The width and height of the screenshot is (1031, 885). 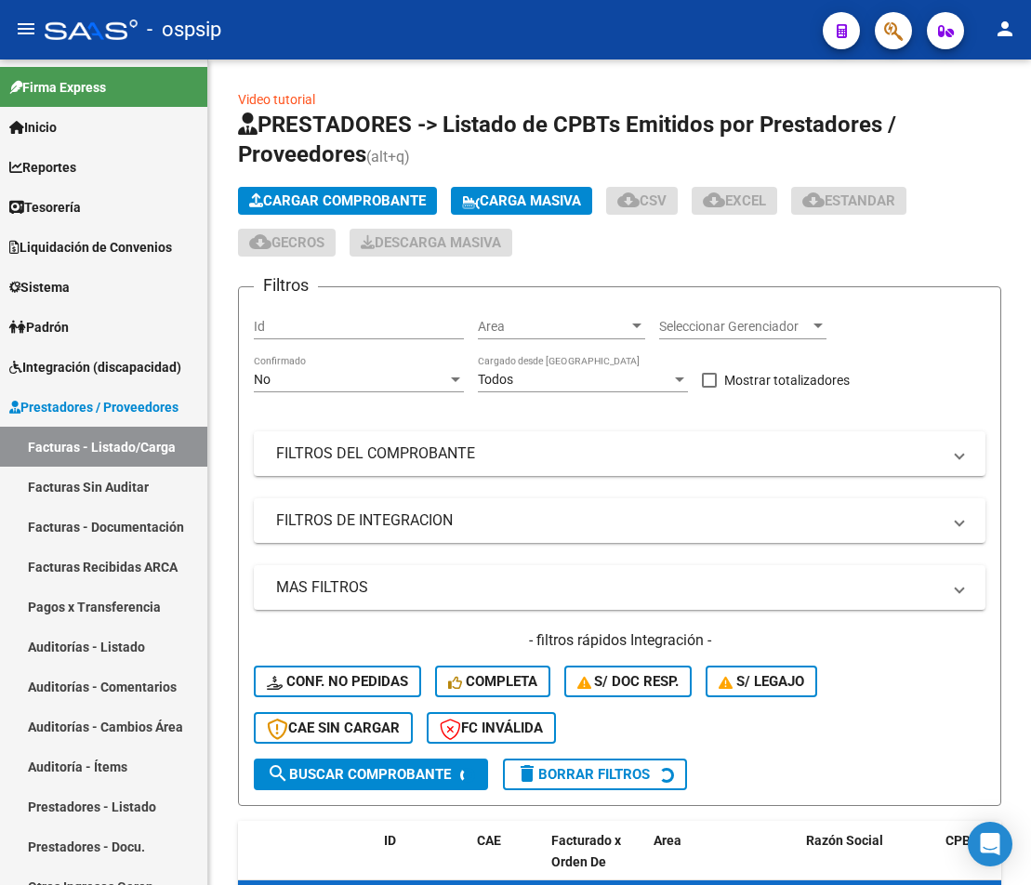 What do you see at coordinates (761, 681) in the screenshot?
I see `span: S/ legajo` at bounding box center [761, 681].